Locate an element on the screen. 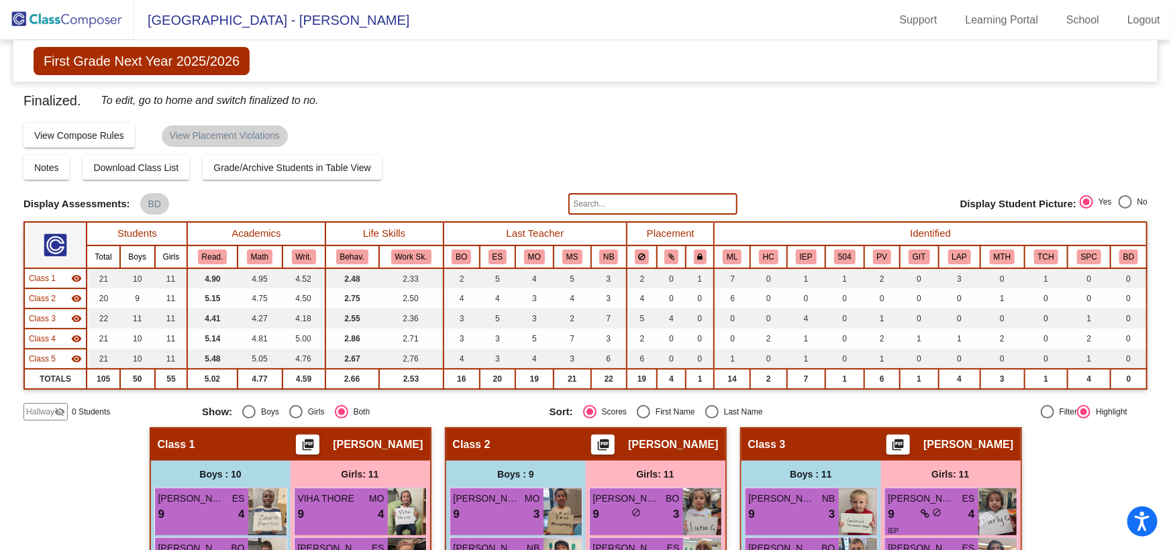  td: 4.95 is located at coordinates (260, 278).